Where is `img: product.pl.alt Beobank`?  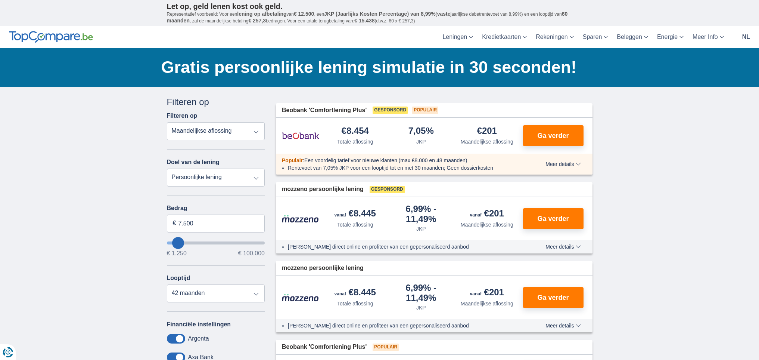
img: product.pl.alt Beobank is located at coordinates (301, 136).